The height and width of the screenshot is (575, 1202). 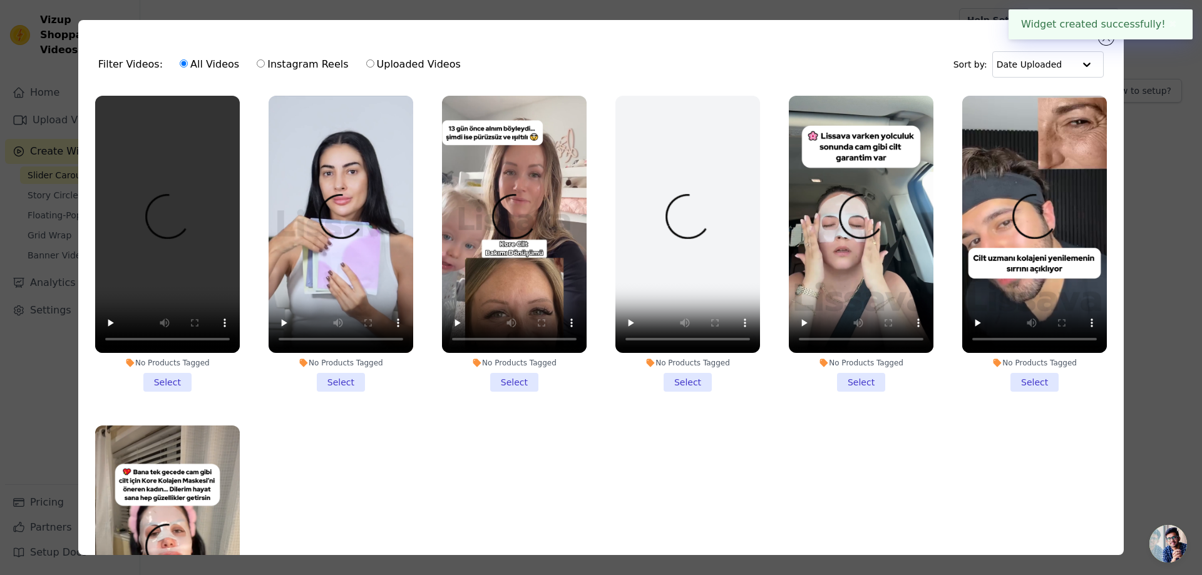 What do you see at coordinates (1173, 24) in the screenshot?
I see `button: Close` at bounding box center [1173, 24].